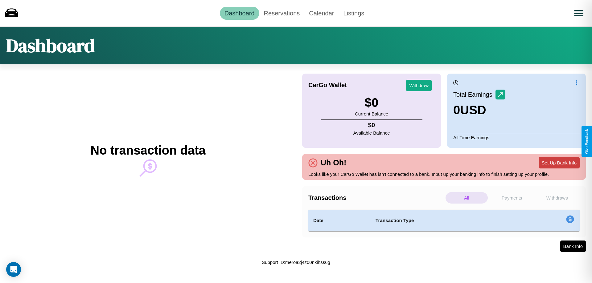 This screenshot has width=592, height=283. I want to click on h4: Uh Oh!, so click(333, 163).